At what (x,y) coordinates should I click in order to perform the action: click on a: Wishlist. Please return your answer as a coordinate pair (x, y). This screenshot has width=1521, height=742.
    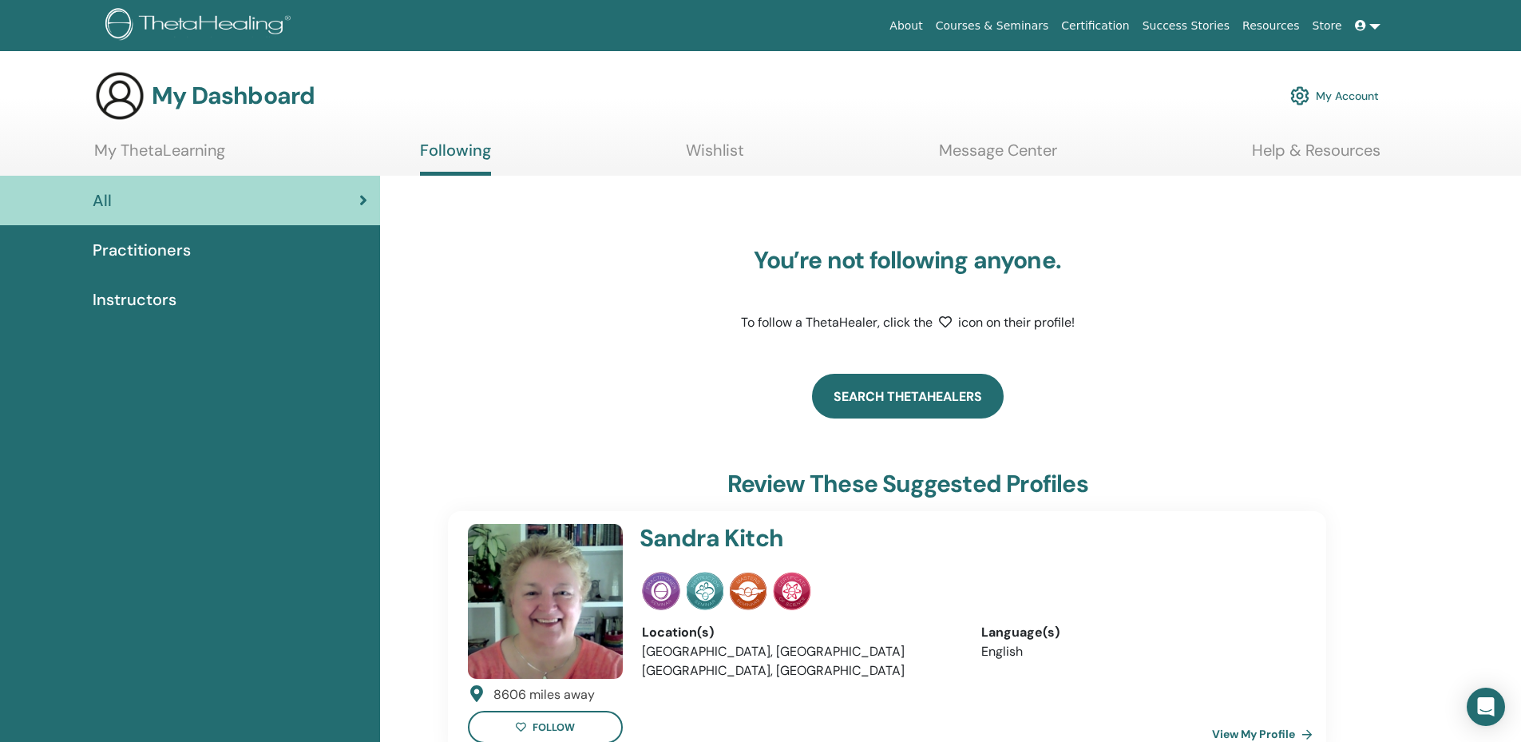
    Looking at the image, I should click on (715, 156).